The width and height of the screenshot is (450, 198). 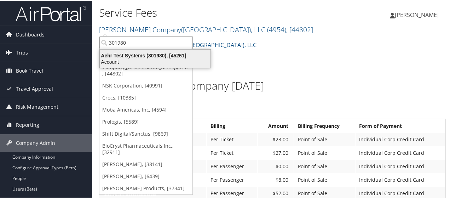 I want to click on span: Risk Management, so click(x=37, y=106).